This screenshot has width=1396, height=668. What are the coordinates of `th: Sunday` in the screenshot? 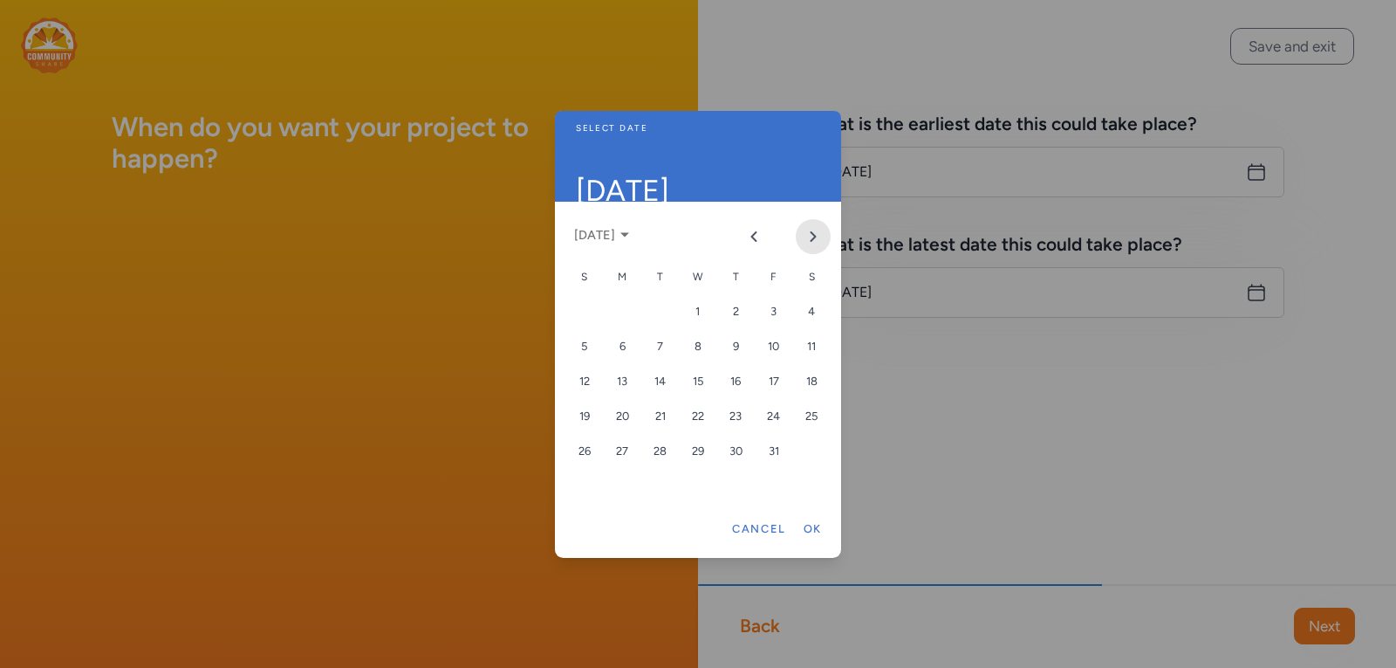 It's located at (584, 277).